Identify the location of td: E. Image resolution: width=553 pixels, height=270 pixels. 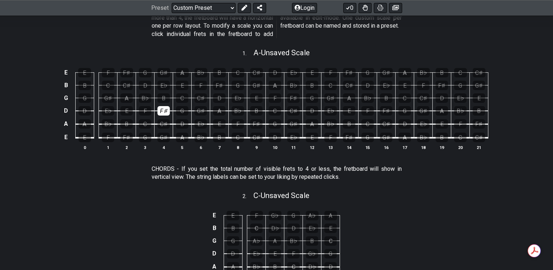
(66, 137).